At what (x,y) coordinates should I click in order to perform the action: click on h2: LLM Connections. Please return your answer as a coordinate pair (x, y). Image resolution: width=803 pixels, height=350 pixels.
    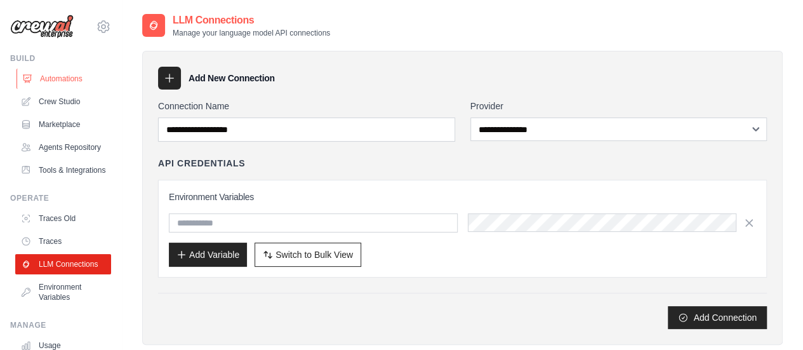
    Looking at the image, I should click on (251, 20).